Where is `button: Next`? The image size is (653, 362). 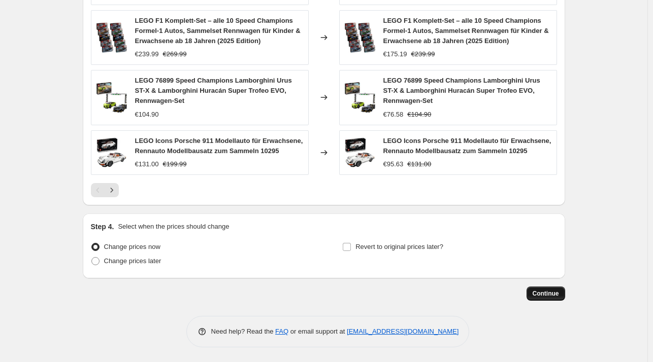 button: Next is located at coordinates (112, 190).